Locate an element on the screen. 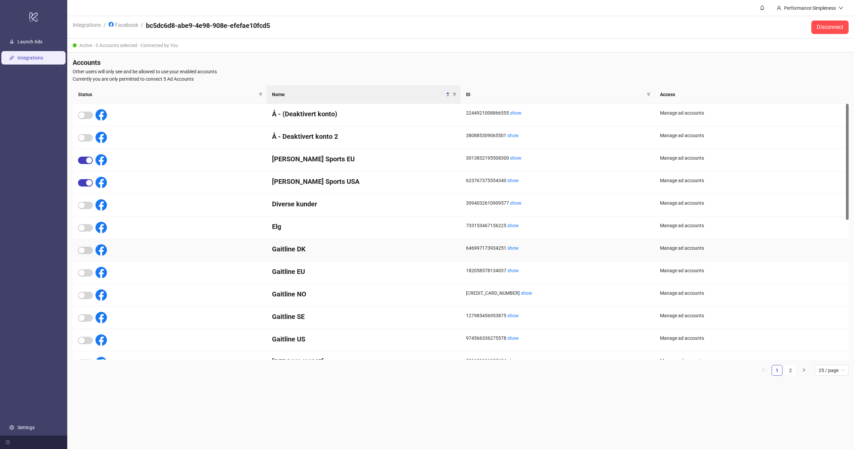 The image size is (854, 449). span: Disconnect is located at coordinates (829, 27).